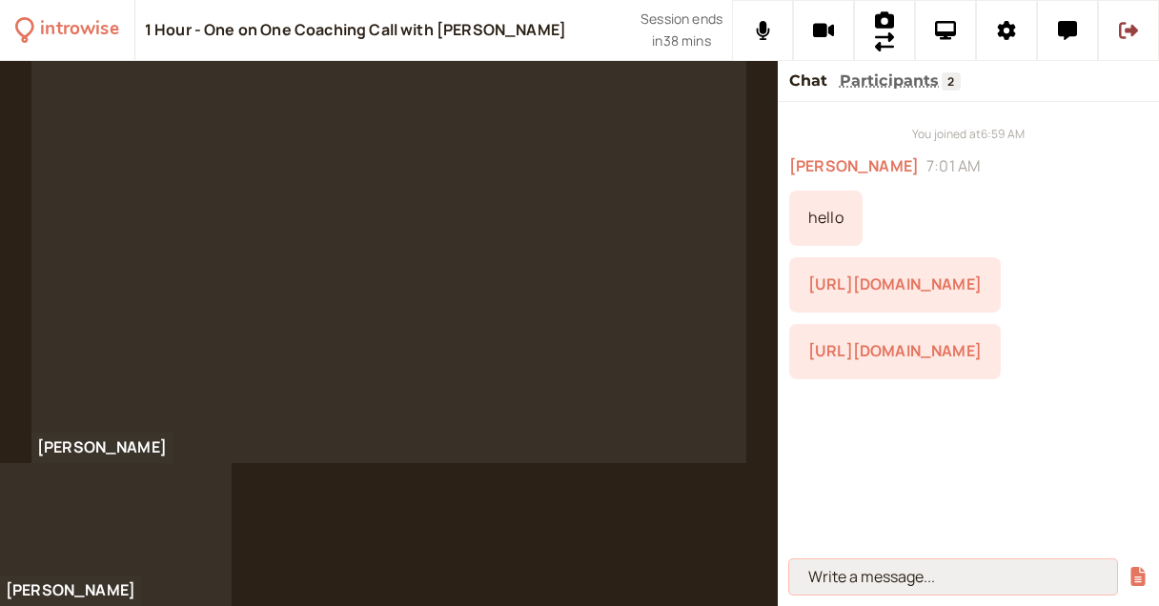 This screenshot has height=606, width=1159. I want to click on div: 10/11/2025, 7:14:01 AM, so click(895, 352).